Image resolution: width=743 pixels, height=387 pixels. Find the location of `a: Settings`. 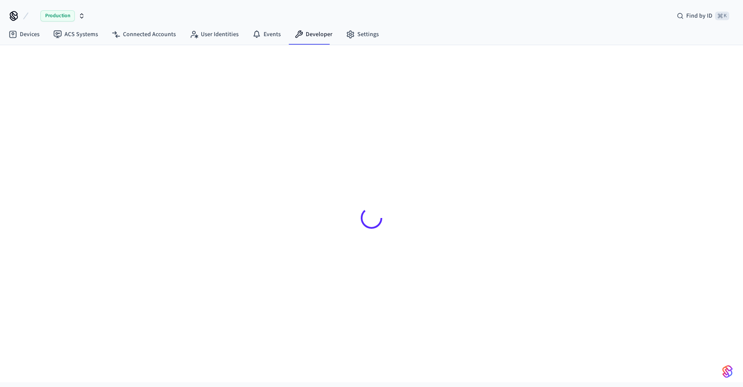

a: Settings is located at coordinates (362, 34).